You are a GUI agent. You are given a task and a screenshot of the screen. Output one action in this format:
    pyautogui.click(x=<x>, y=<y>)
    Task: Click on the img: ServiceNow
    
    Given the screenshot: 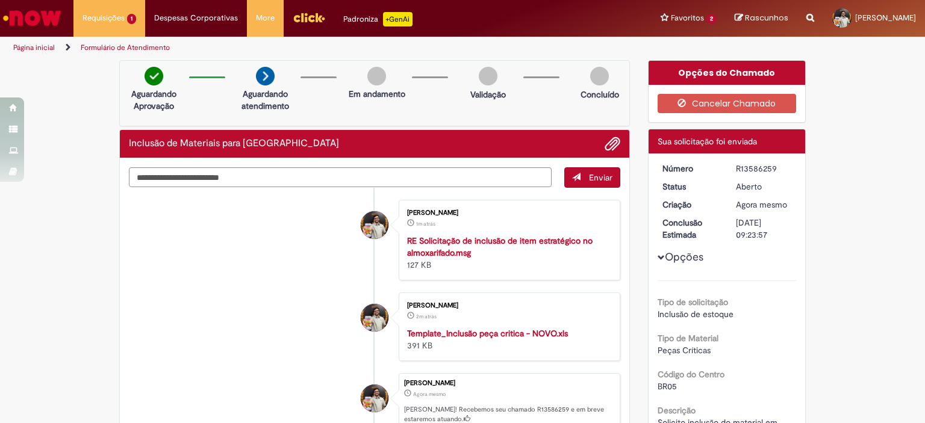 What is the action you would take?
    pyautogui.click(x=32, y=18)
    